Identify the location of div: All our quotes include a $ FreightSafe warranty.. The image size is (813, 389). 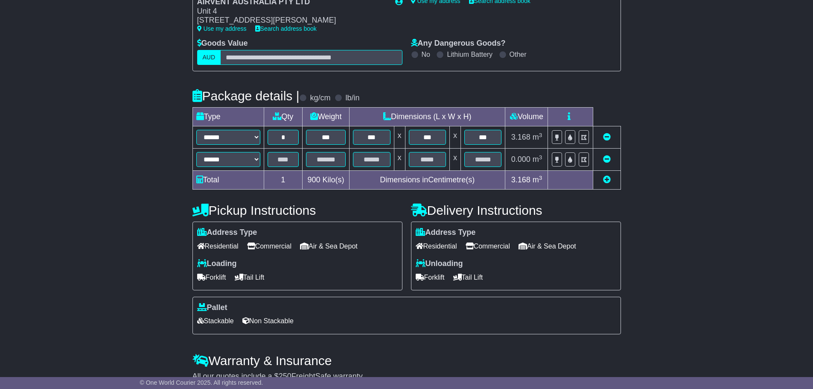
(407, 377).